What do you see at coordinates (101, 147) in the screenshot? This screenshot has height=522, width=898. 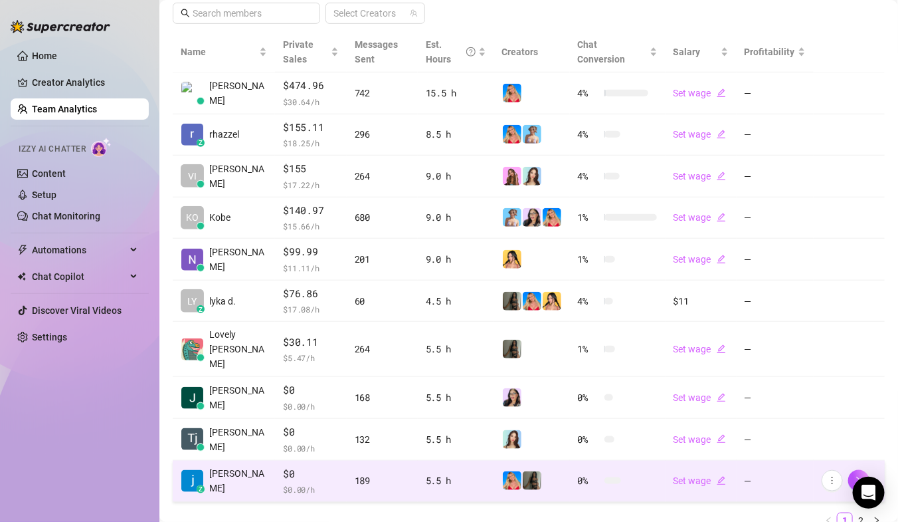 I see `img: AI Chatter` at bounding box center [101, 147].